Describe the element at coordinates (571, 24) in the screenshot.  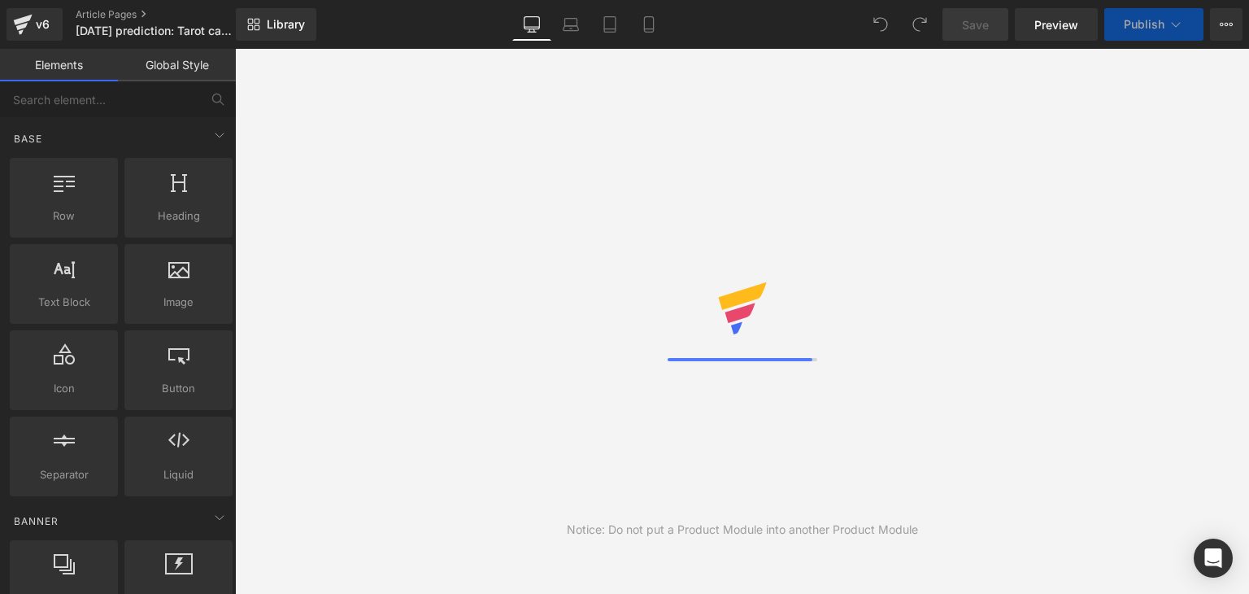
I see `a: Laptop` at that location.